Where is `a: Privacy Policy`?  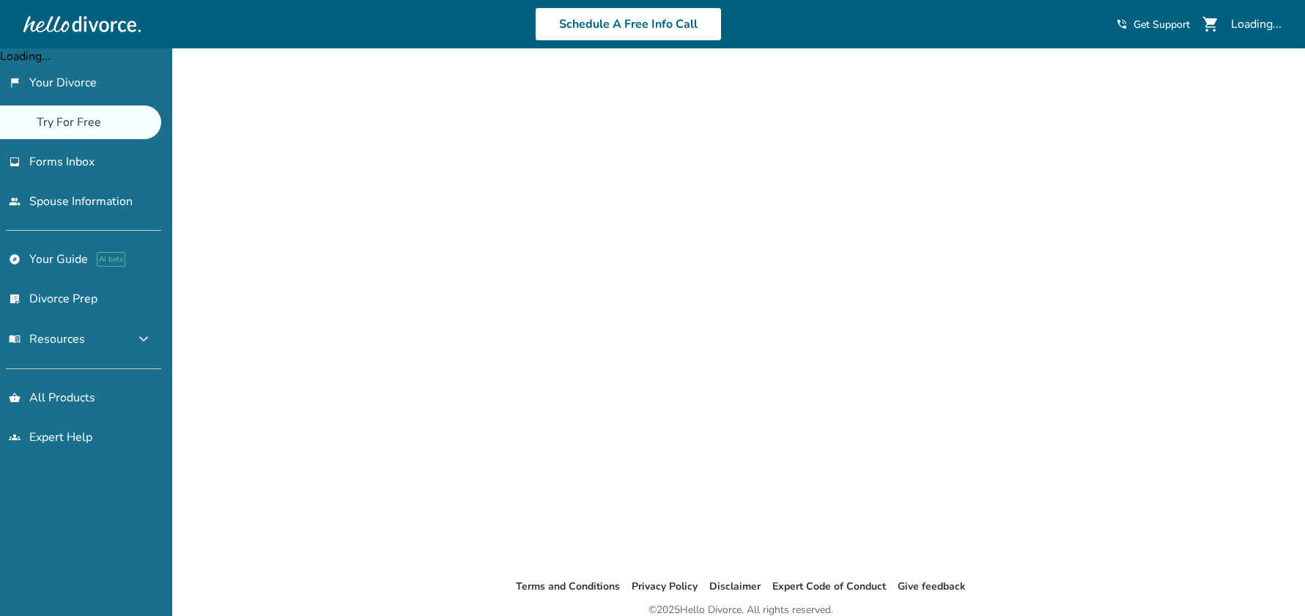
a: Privacy Policy is located at coordinates (664, 586).